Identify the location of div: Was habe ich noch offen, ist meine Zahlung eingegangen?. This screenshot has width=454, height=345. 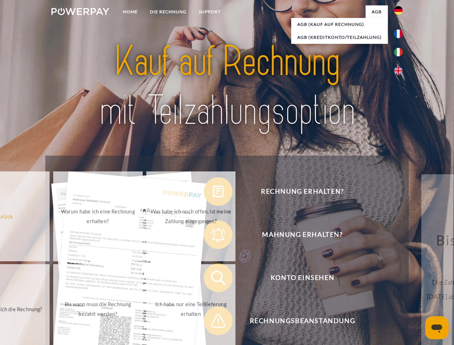
(191, 216).